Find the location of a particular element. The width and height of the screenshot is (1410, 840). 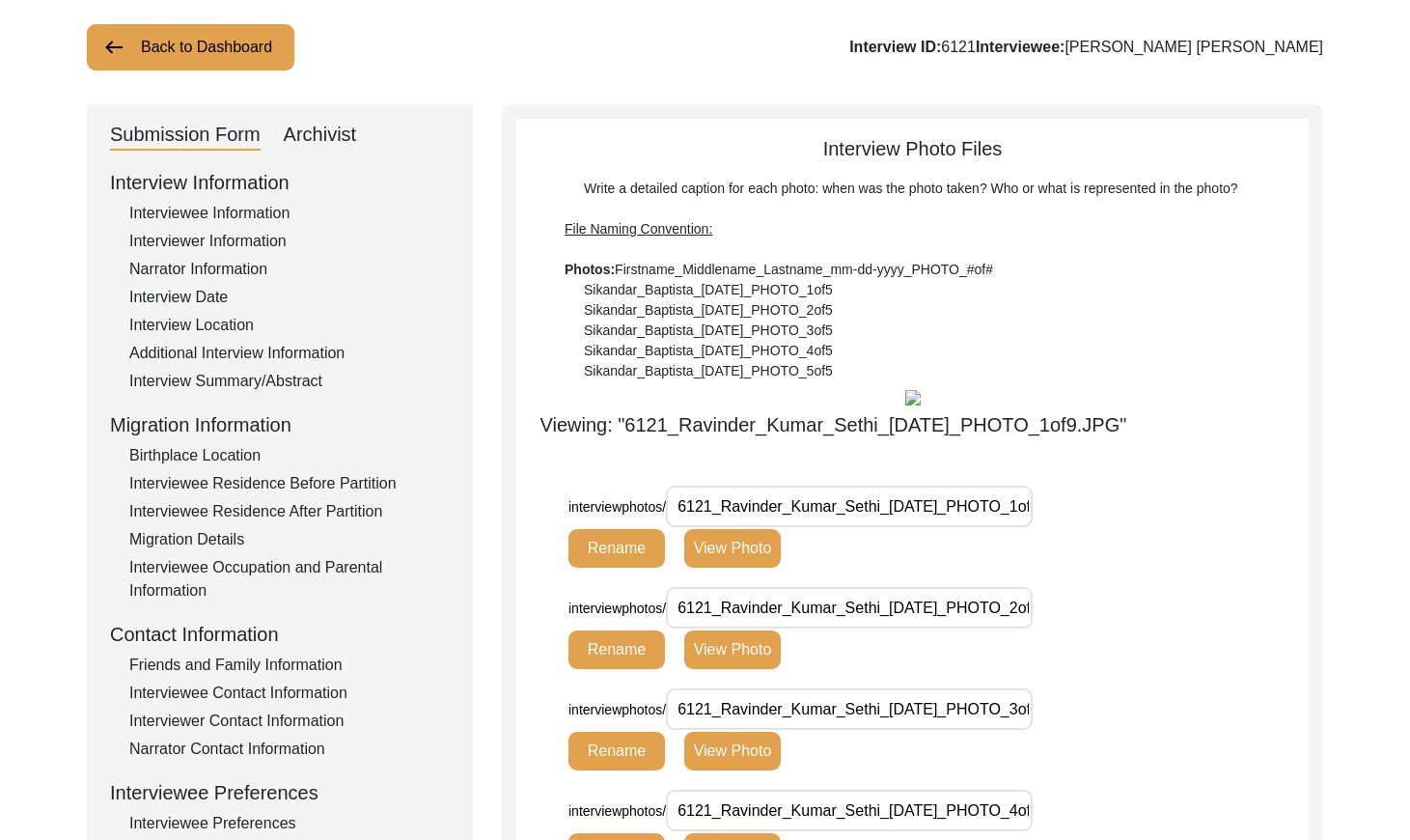

div: Interview Information is located at coordinates (280, 182).